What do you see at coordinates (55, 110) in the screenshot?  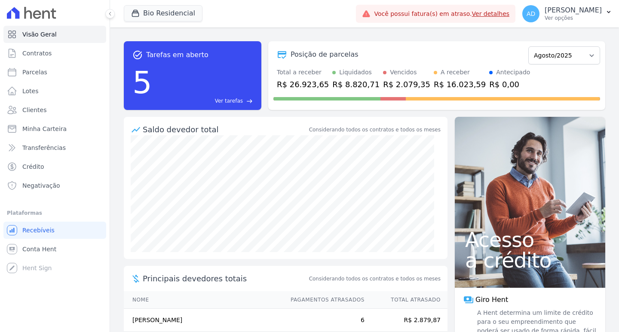 I see `a: Clientes` at bounding box center [55, 110].